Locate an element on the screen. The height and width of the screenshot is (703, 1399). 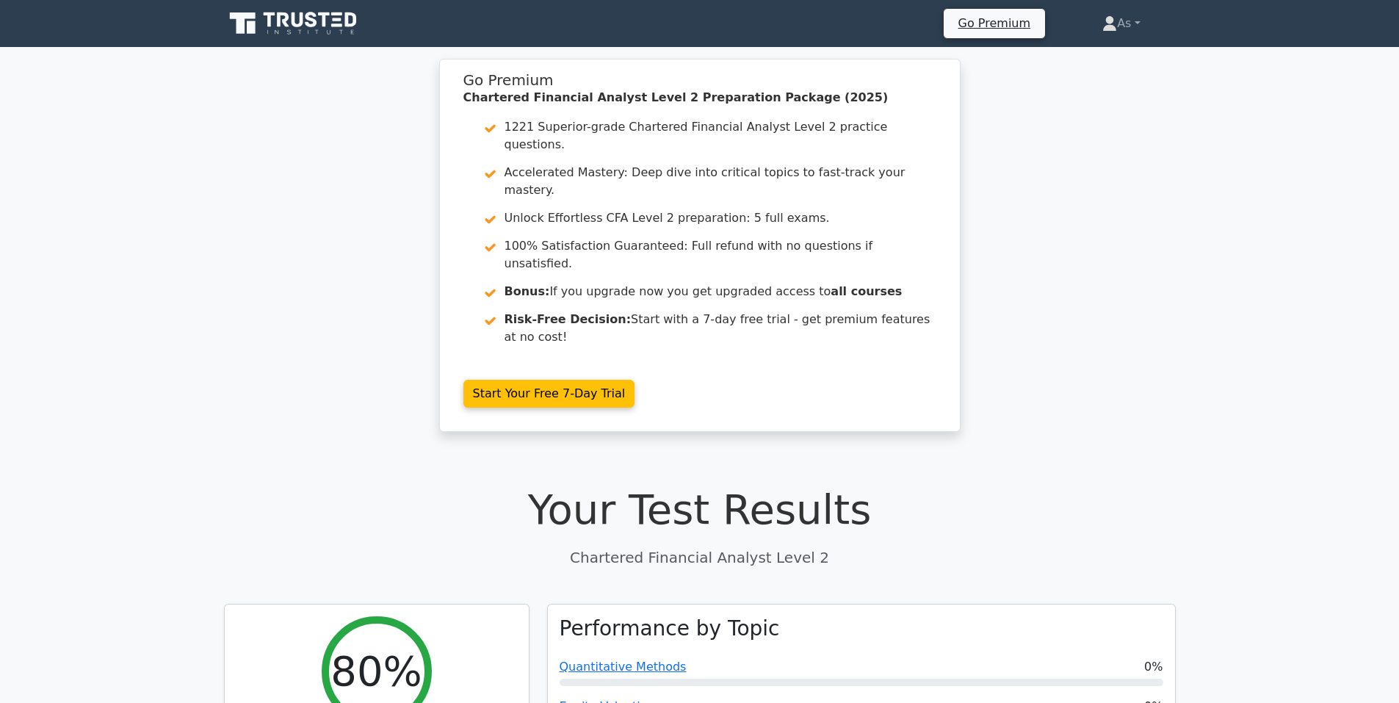
p: Chartered Financial Analyst Level 2 is located at coordinates (700, 557).